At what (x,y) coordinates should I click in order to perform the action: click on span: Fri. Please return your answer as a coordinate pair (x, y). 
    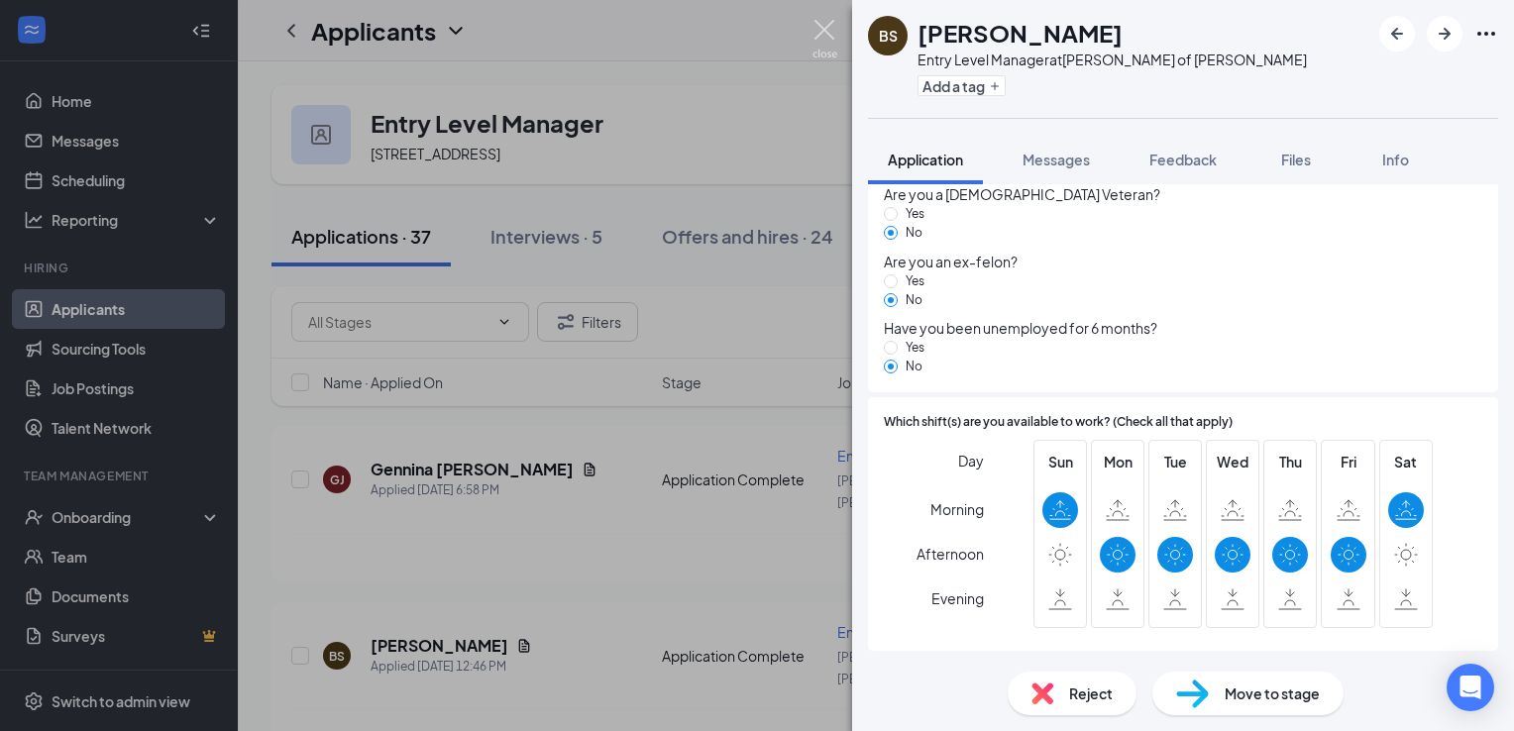
    Looking at the image, I should click on (1349, 462).